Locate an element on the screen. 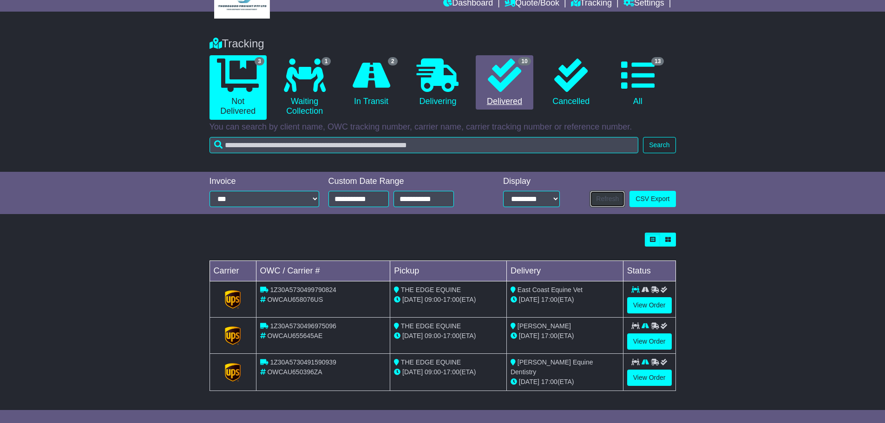 This screenshot has width=885, height=423. span: 10 is located at coordinates (524, 61).